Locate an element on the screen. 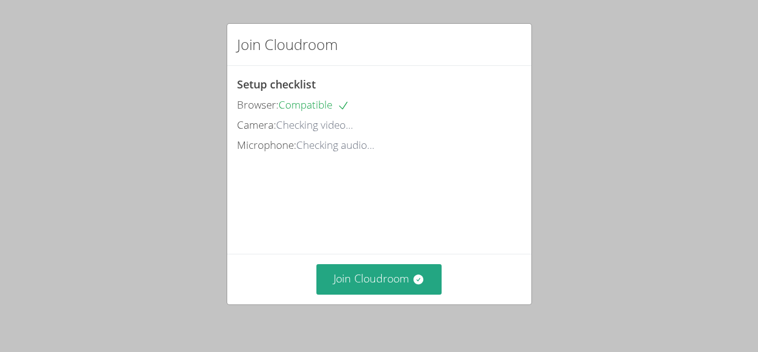 This screenshot has height=352, width=758. span: Checking video... is located at coordinates (314, 125).